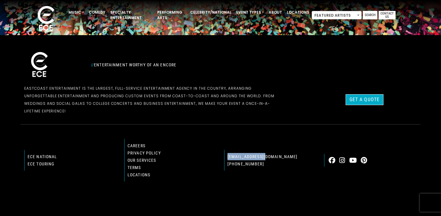 Image resolution: width=441 pixels, height=216 pixels. I want to click on a: Our Services, so click(142, 160).